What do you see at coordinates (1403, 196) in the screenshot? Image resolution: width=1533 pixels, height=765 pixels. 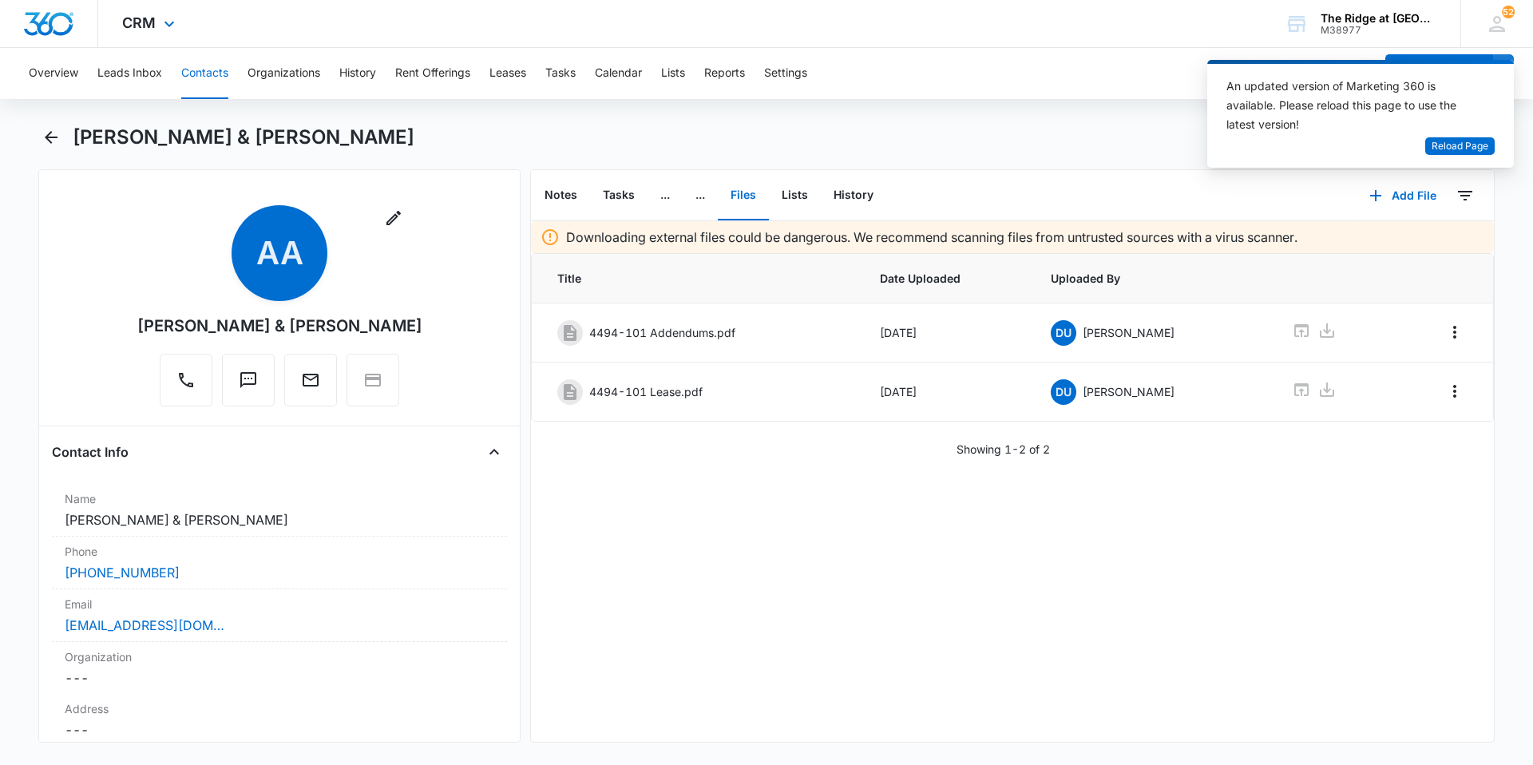 I see `button: Add File` at bounding box center [1403, 196].